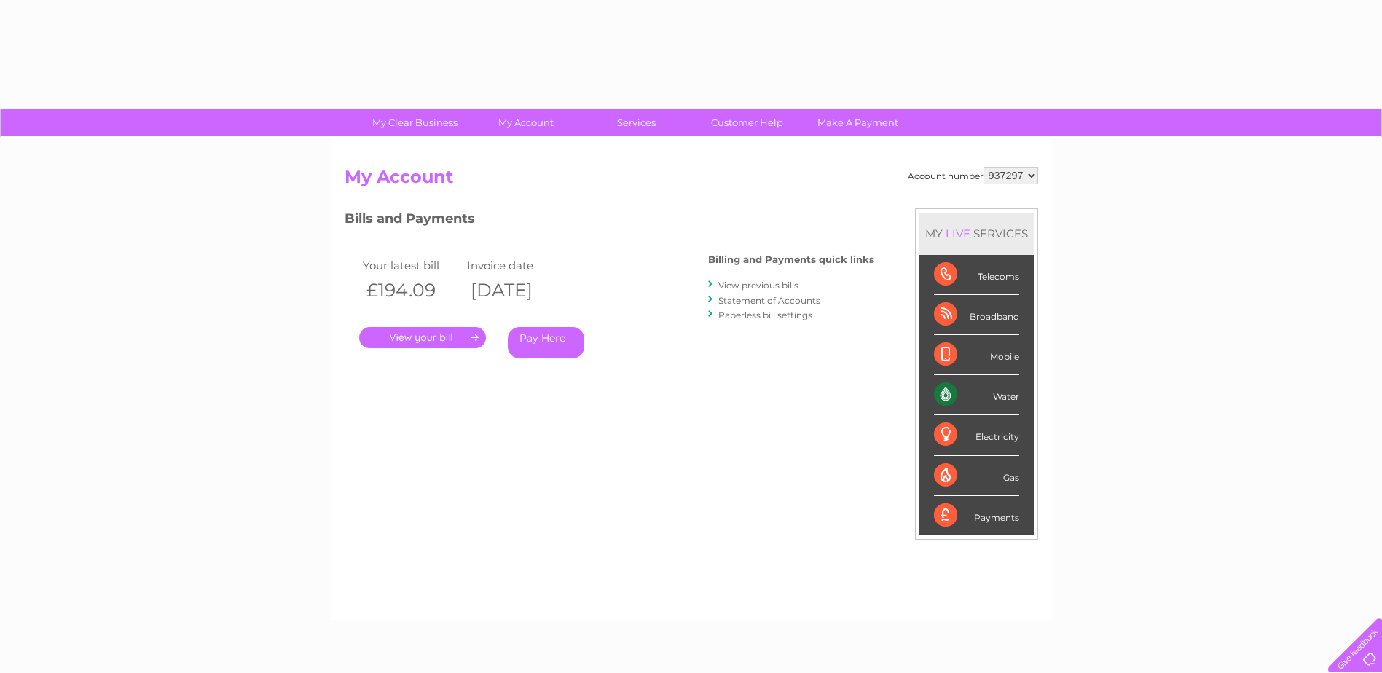 This screenshot has width=1382, height=673. Describe the element at coordinates (976, 516) in the screenshot. I see `div: Payments` at that location.